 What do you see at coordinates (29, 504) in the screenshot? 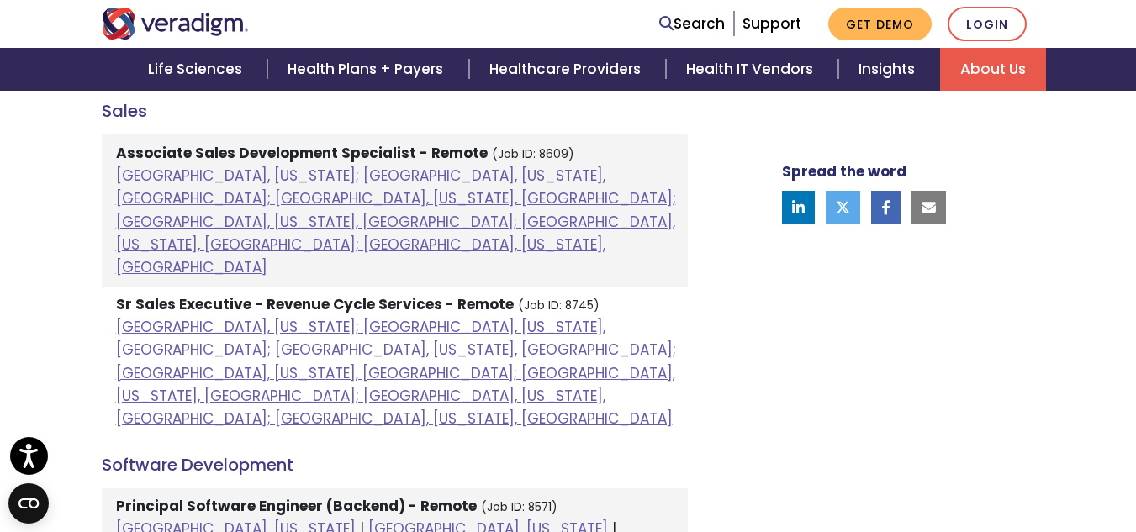
I see `button: Open CMP widget` at bounding box center [29, 504].